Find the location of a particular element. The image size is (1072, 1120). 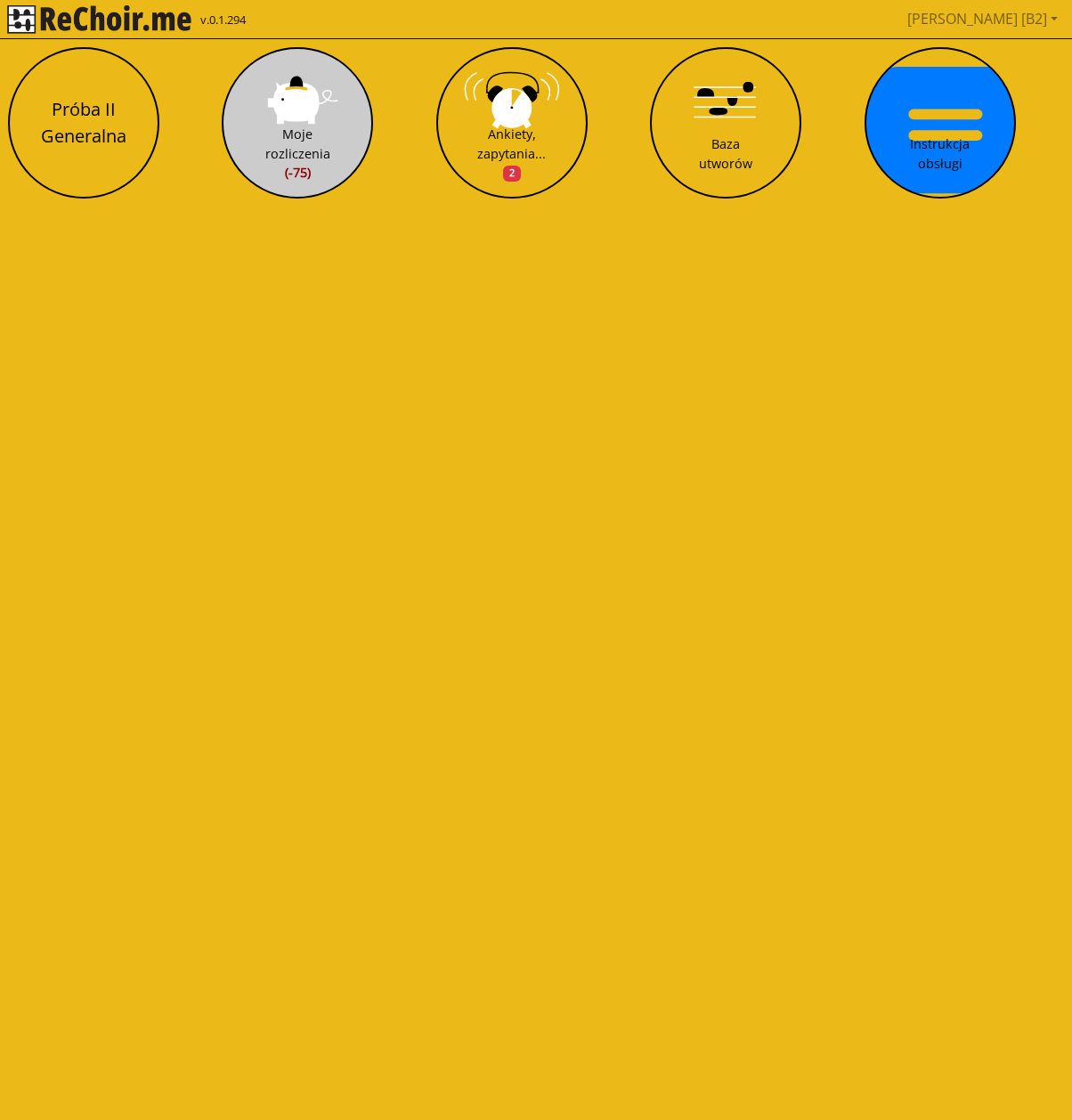

span: v.0.1.294 is located at coordinates (223, 20).